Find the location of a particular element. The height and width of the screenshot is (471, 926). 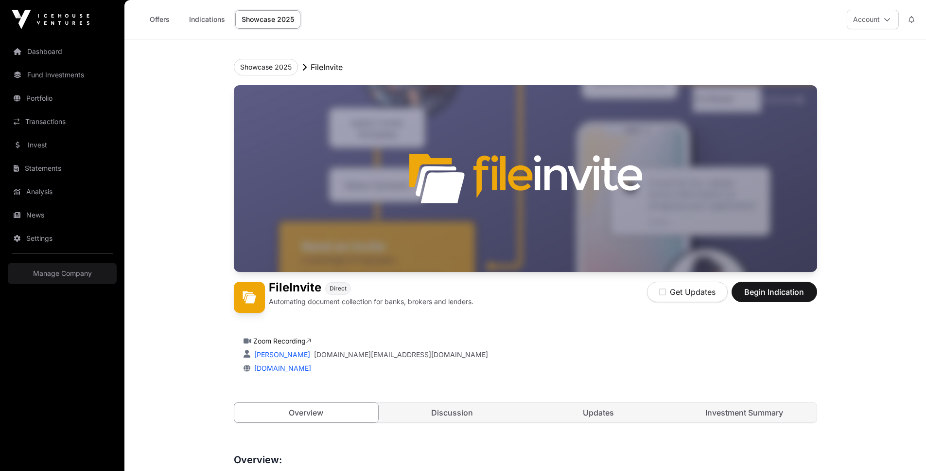

p: FileInvite is located at coordinates (327, 67).